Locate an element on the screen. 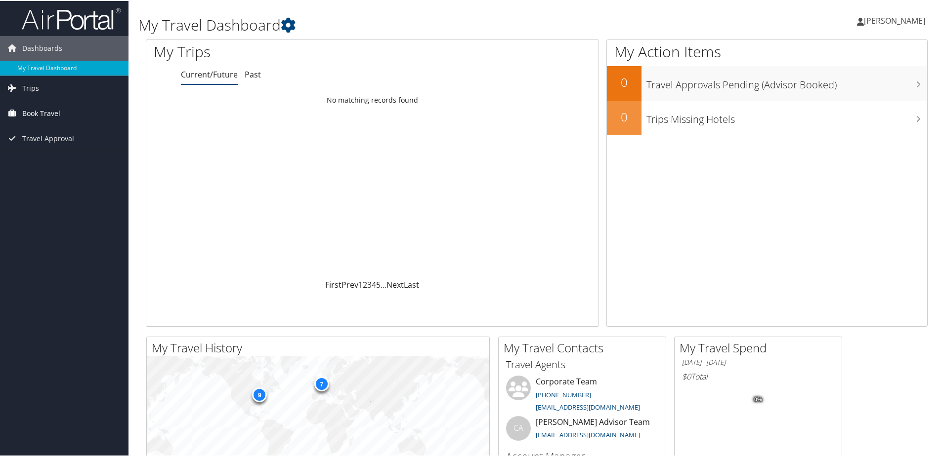 This screenshot has width=941, height=456. h3: Travel Agents is located at coordinates (582, 364).